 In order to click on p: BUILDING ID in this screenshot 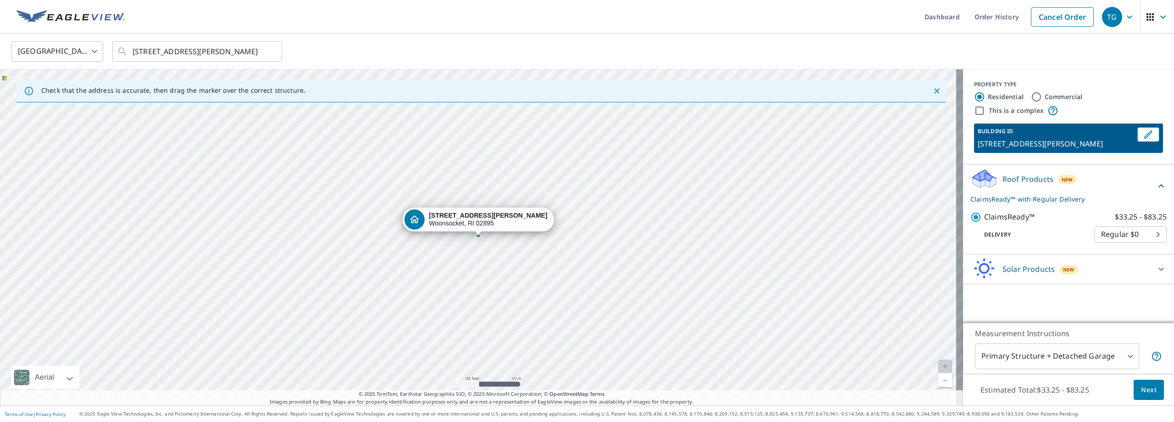, I will do `click(995, 131)`.